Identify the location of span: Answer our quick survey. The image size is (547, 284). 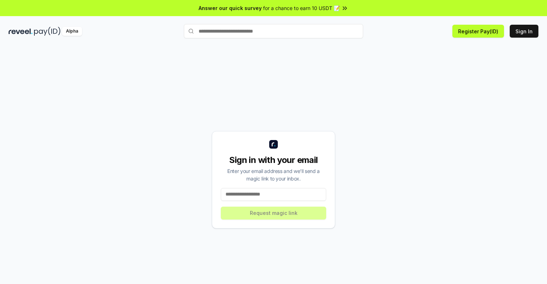
(230, 8).